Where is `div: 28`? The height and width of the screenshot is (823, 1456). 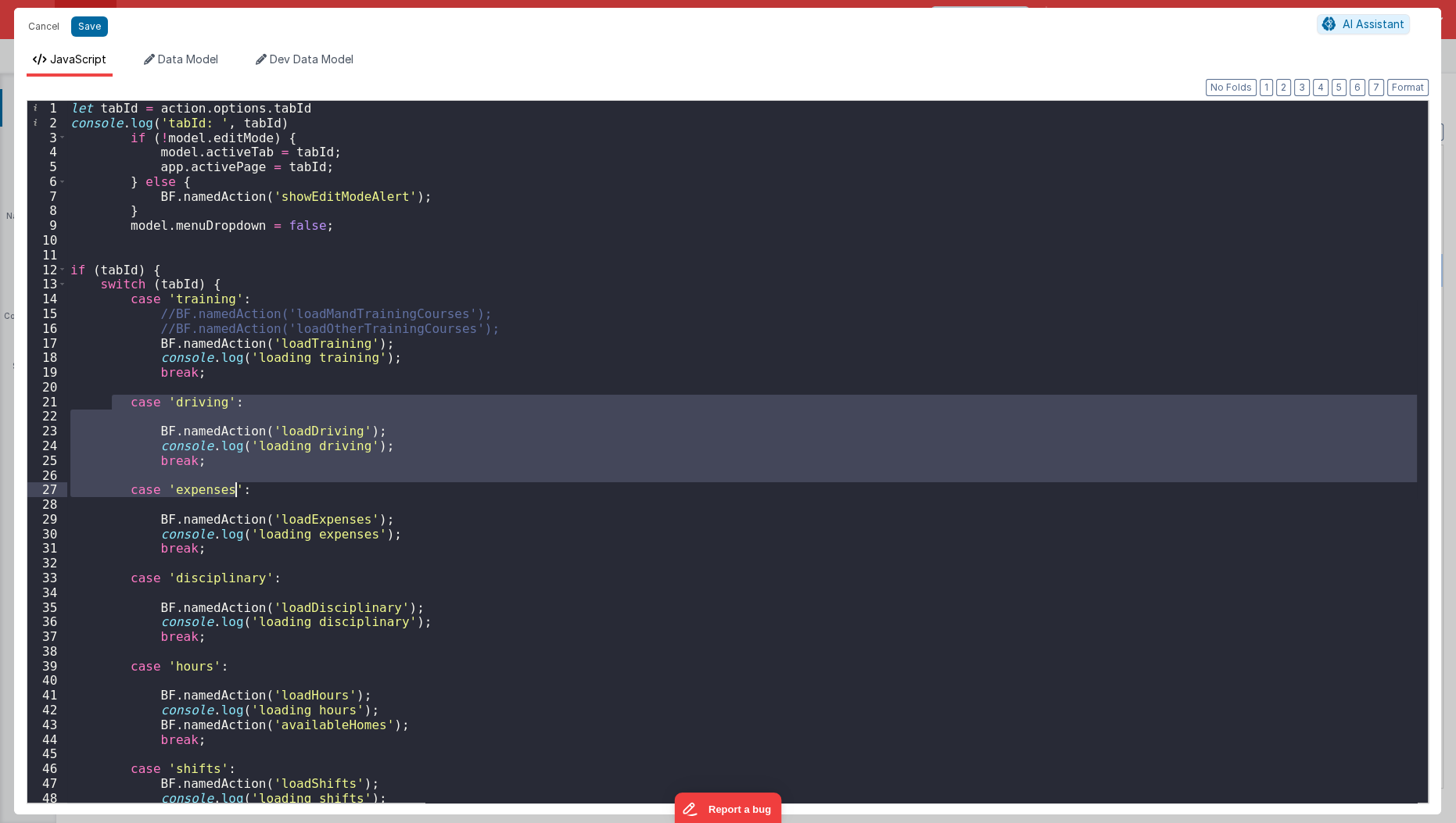 div: 28 is located at coordinates (47, 504).